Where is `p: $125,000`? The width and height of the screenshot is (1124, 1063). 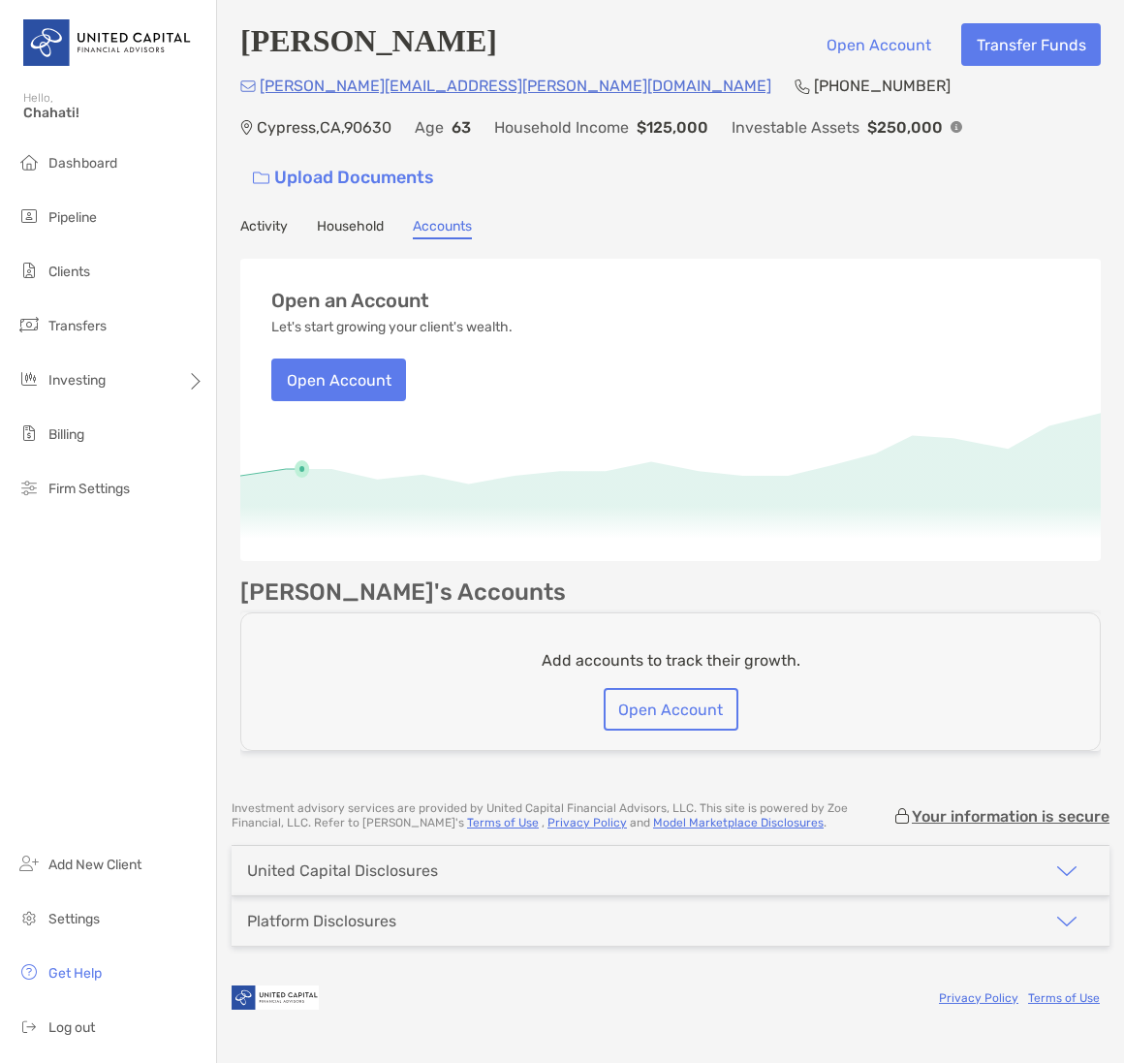
p: $125,000 is located at coordinates (672, 127).